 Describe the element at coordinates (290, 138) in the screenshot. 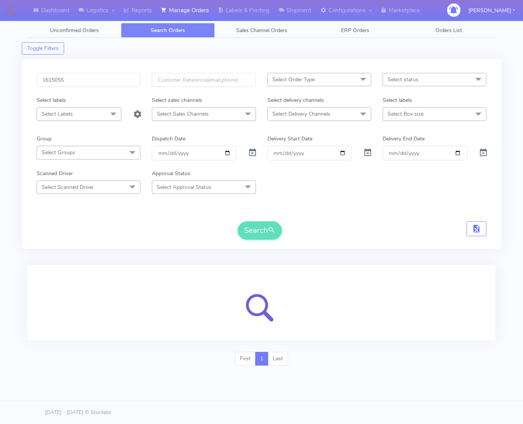

I see `label: Delivery Start Date` at that location.